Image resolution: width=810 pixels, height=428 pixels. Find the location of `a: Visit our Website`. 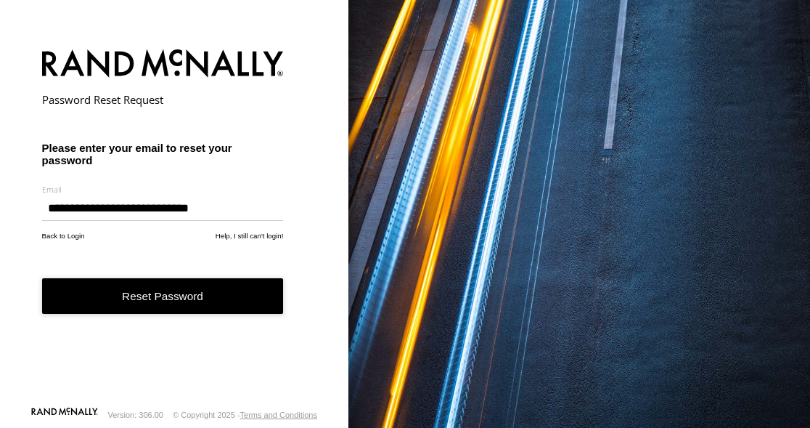

a: Visit our Website is located at coordinates (65, 414).